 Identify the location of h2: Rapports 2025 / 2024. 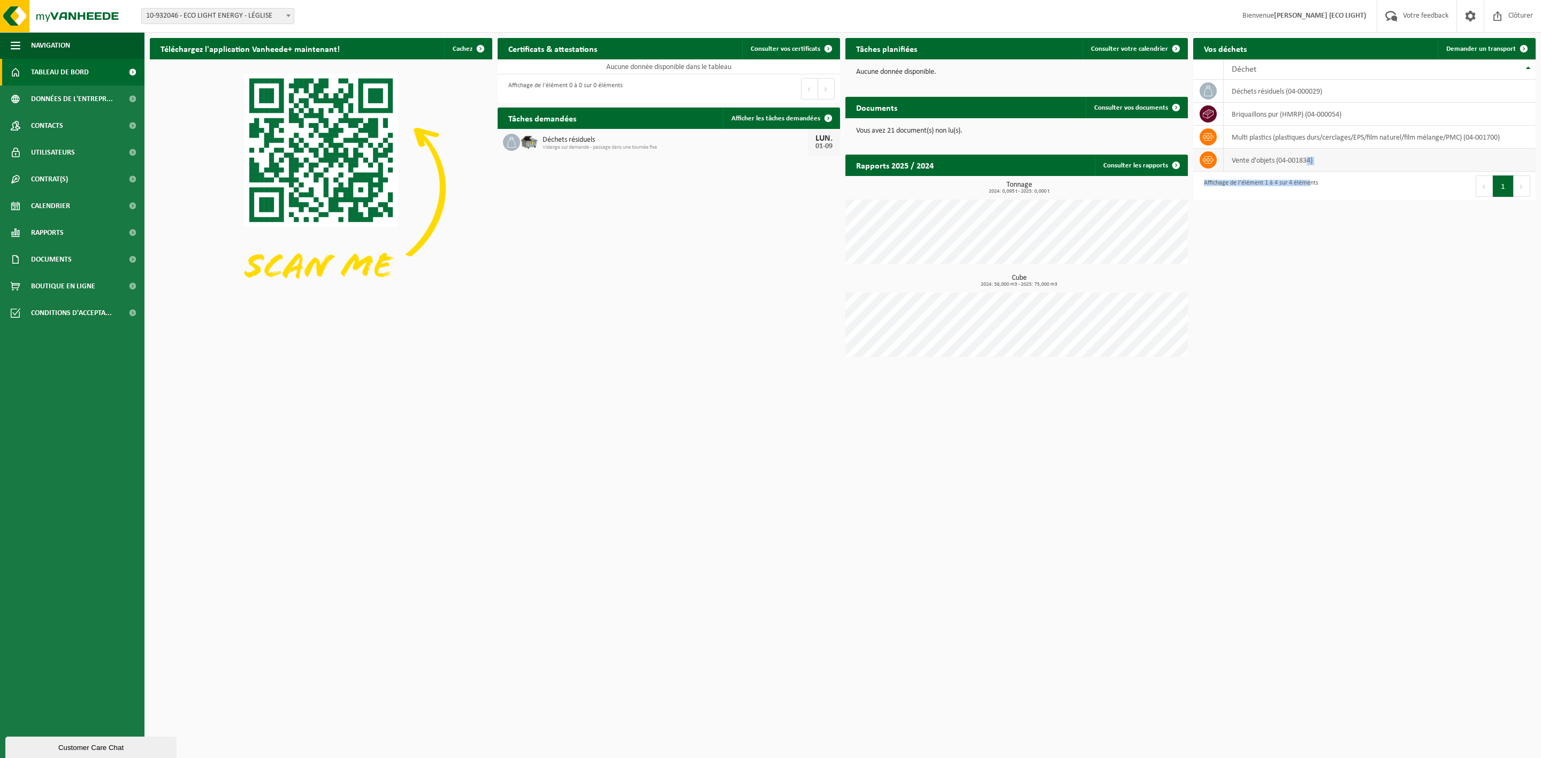
(895, 165).